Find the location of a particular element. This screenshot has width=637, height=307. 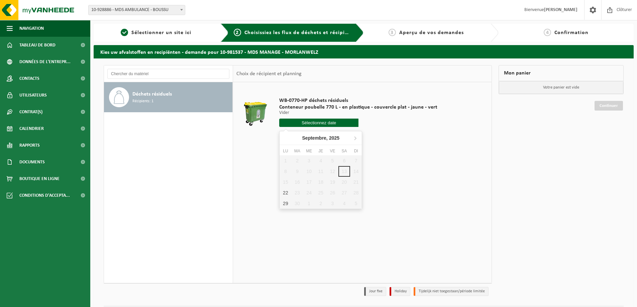

span: Aperçu de vos demandes is located at coordinates (431, 33).